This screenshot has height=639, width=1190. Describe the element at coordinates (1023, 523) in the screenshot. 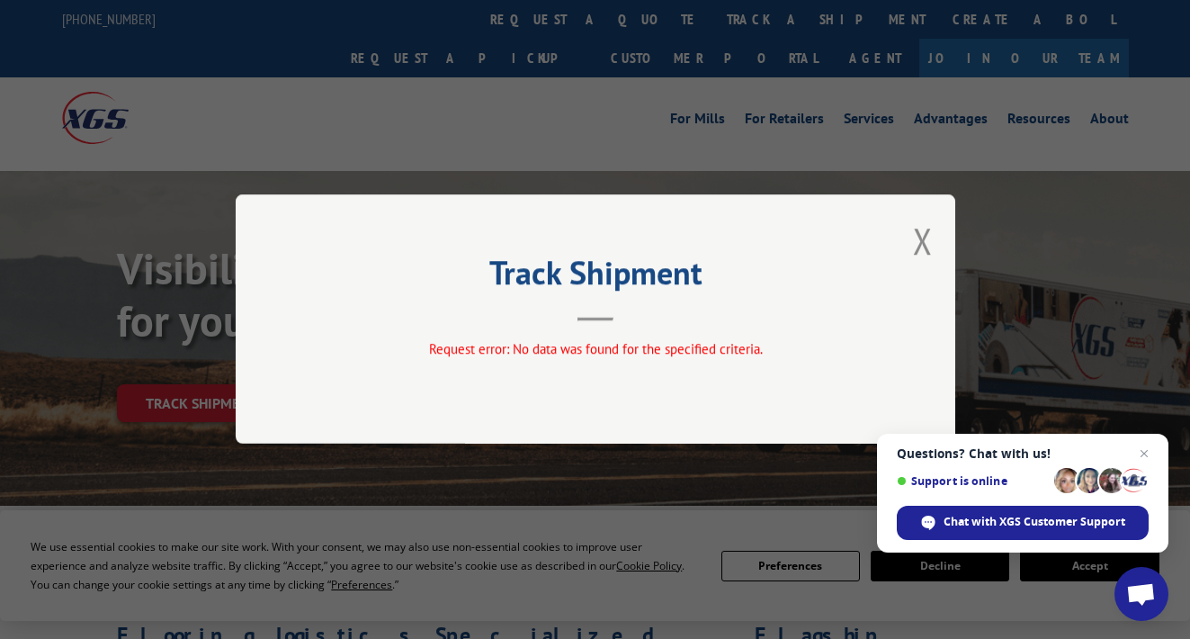

I see `div: Chat with XGS Customer Support` at that location.